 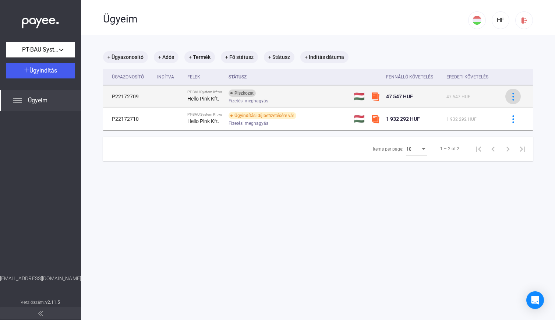 I want to click on img: arrow-double-left-grey.svg, so click(x=40, y=313).